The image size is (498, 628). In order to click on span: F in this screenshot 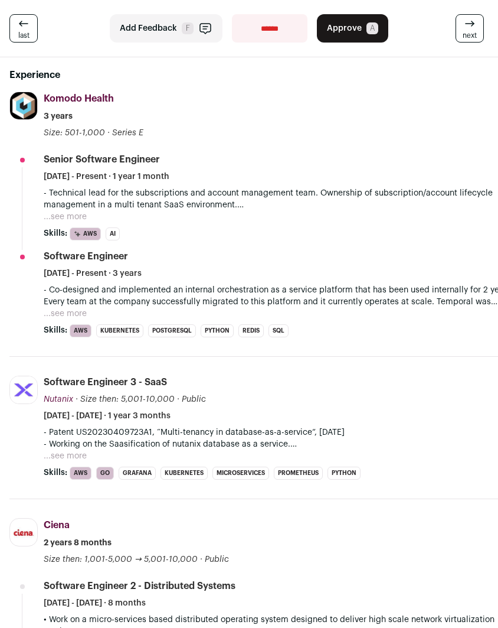, I will do `click(188, 28)`.